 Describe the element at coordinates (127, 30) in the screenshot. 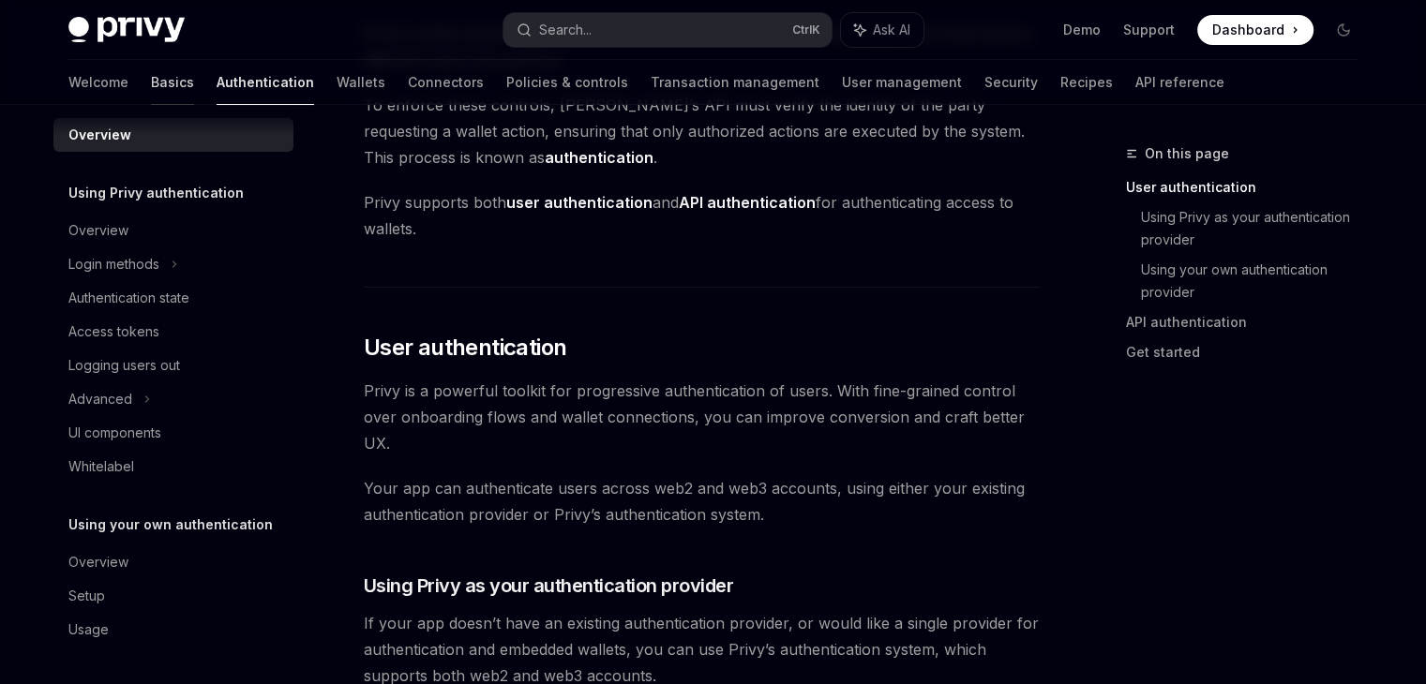

I see `img: dark logo` at that location.